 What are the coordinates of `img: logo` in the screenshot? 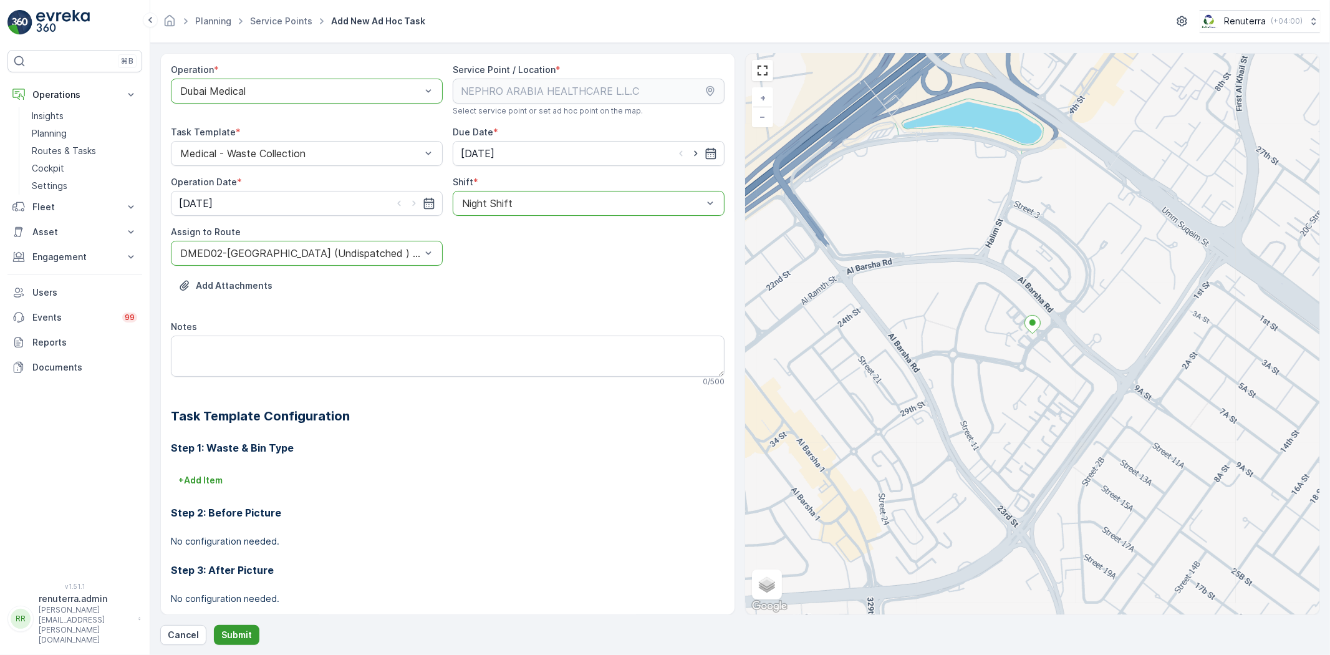 It's located at (20, 22).